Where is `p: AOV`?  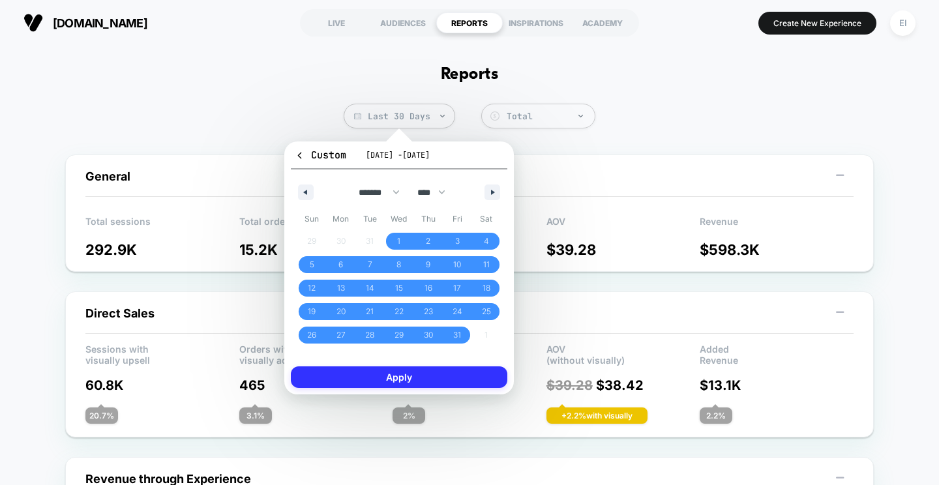 p: AOV is located at coordinates (624, 226).